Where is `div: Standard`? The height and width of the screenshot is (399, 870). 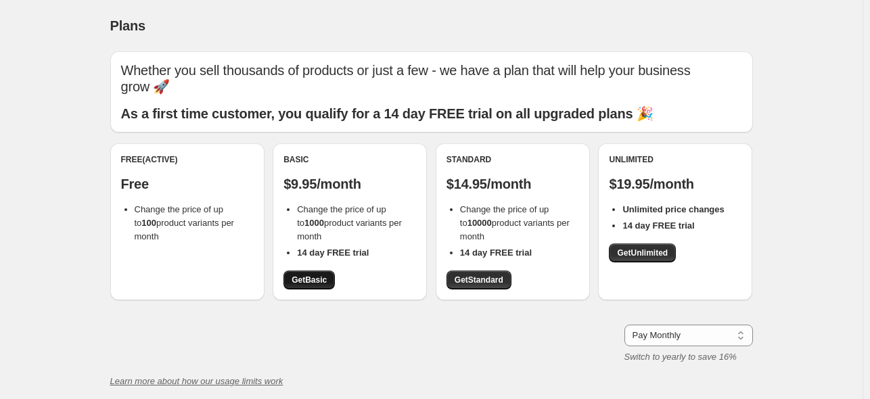 div: Standard is located at coordinates (513, 160).